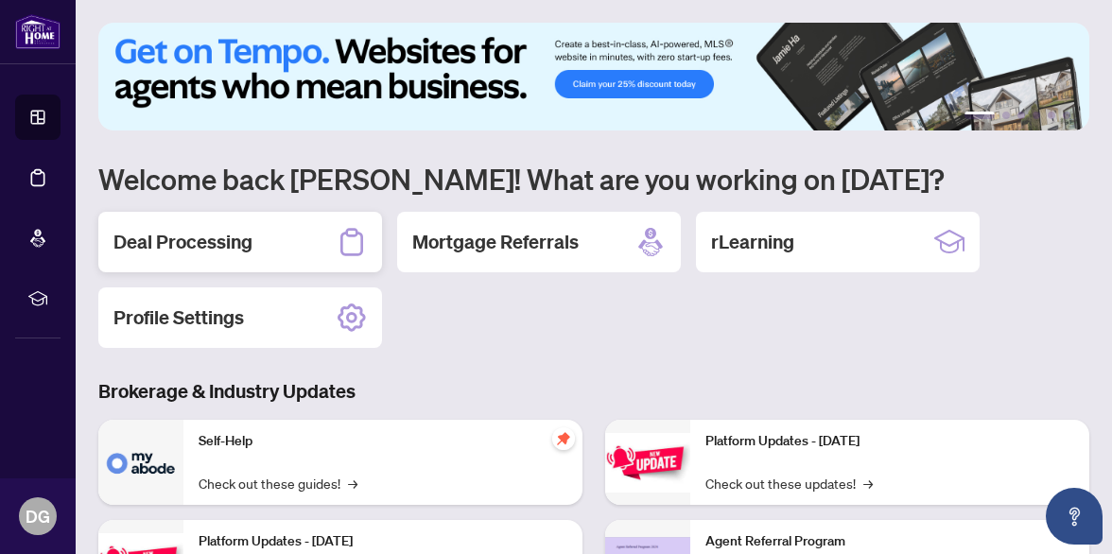  Describe the element at coordinates (38, 516) in the screenshot. I see `span: DG` at that location.